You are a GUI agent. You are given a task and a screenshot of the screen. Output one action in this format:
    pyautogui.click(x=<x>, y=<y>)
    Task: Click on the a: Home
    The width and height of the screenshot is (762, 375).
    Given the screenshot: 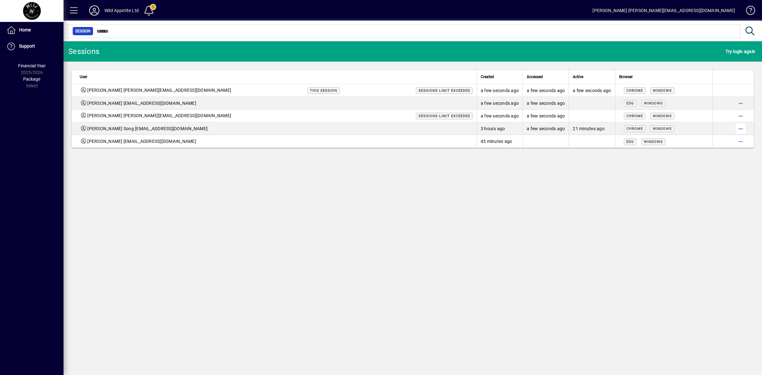 What is the action you would take?
    pyautogui.click(x=33, y=30)
    